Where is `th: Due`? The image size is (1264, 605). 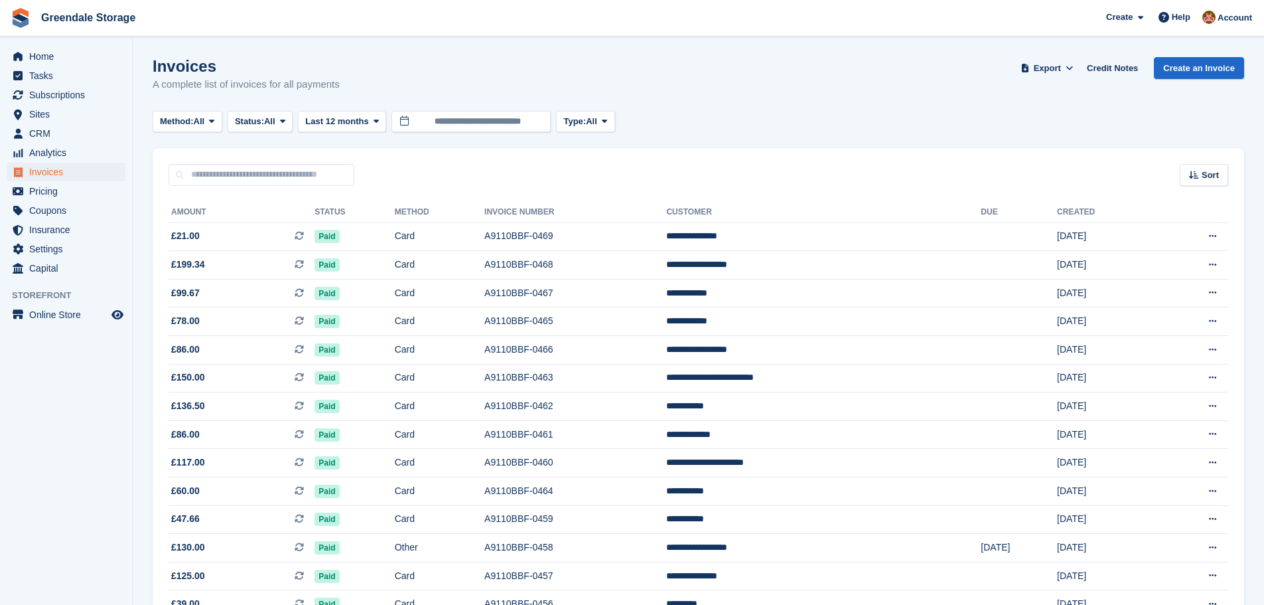
th: Due is located at coordinates (1019, 212).